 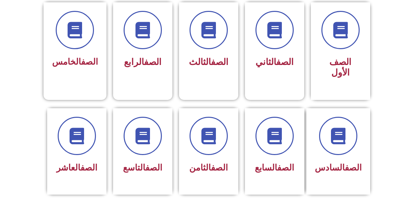 I want to click on span: السادس, so click(x=338, y=167).